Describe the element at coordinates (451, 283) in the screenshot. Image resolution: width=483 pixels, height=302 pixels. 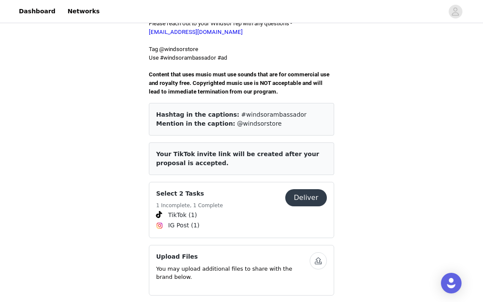
I see `div: Open Intercom Messenger` at that location.